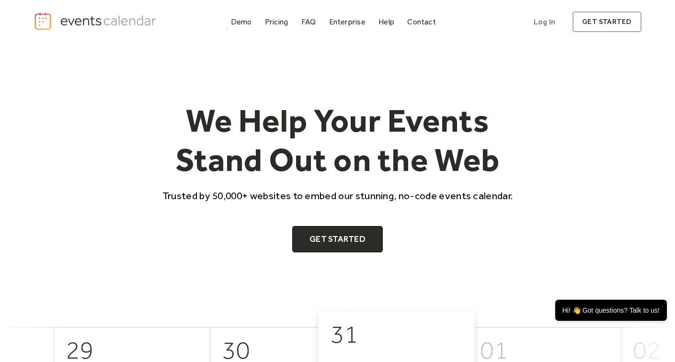  I want to click on h1: We Help Your Events Stand Out on the Web, so click(338, 140).